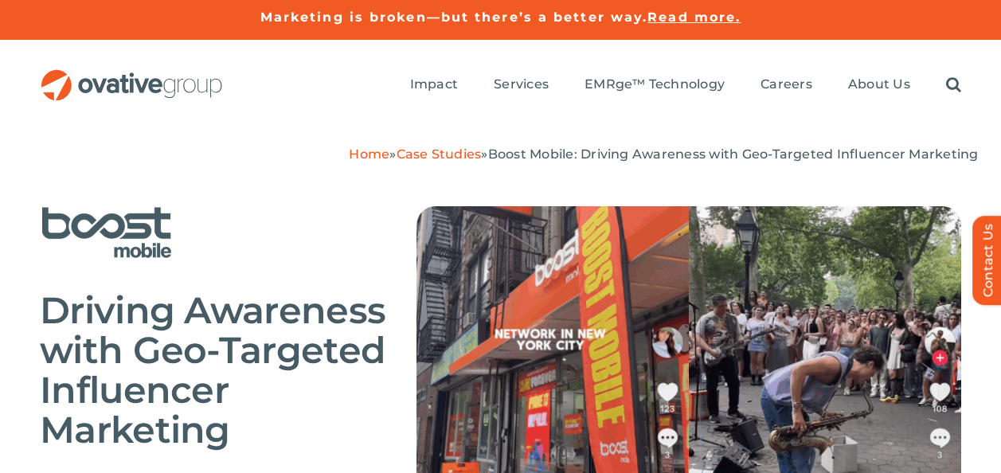  What do you see at coordinates (786, 84) in the screenshot?
I see `span: Careers` at bounding box center [786, 84].